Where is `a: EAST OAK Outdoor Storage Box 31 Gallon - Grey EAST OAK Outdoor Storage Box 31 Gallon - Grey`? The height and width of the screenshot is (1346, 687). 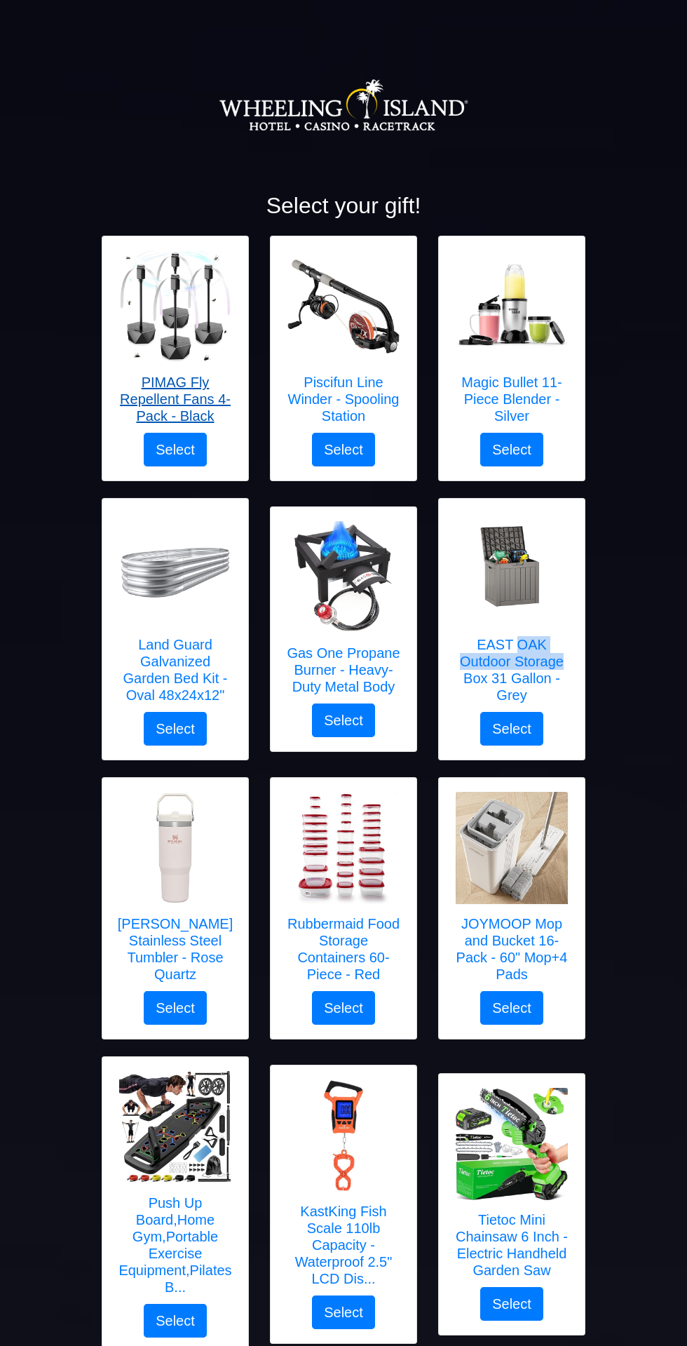 a: EAST OAK Outdoor Storage Box 31 Gallon - Grey EAST OAK Outdoor Storage Box 31 Gallon - Grey is located at coordinates (512, 612).